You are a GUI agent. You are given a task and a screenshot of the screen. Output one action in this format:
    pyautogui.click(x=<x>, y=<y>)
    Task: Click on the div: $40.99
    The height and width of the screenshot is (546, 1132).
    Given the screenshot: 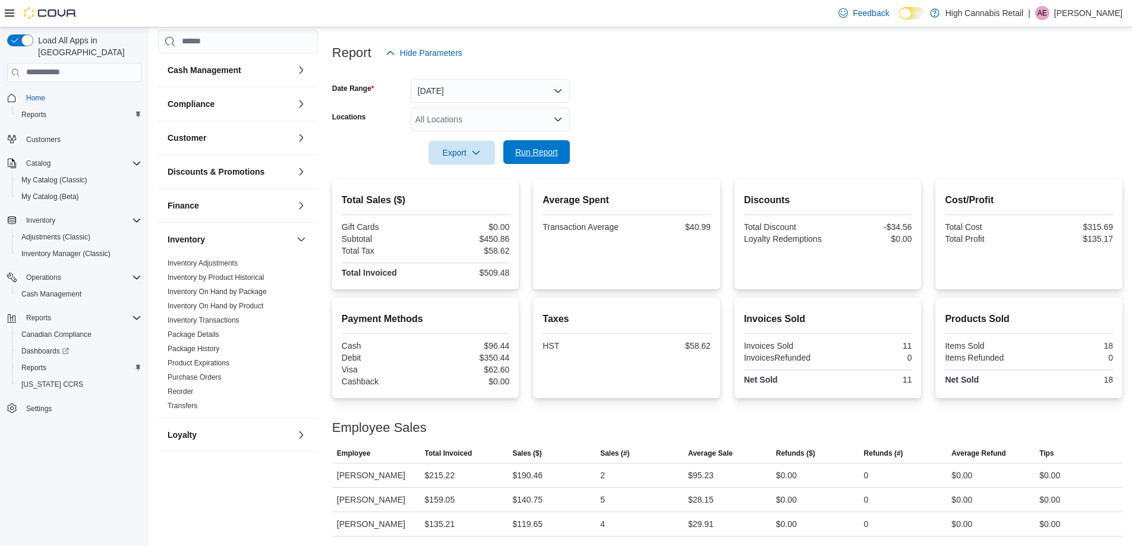 What is the action you would take?
    pyautogui.click(x=670, y=227)
    